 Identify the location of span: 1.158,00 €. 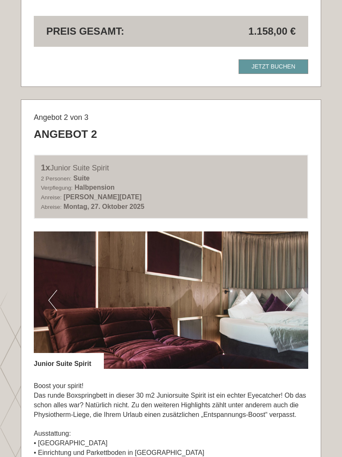
(272, 31).